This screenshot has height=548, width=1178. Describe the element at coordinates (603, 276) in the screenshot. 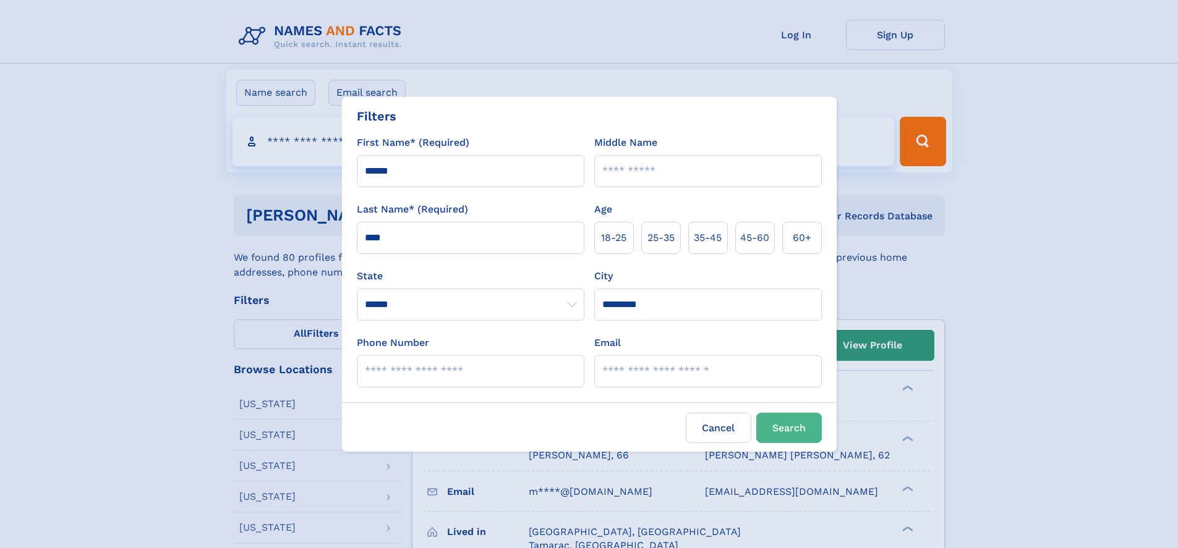

I see `label: City` at that location.